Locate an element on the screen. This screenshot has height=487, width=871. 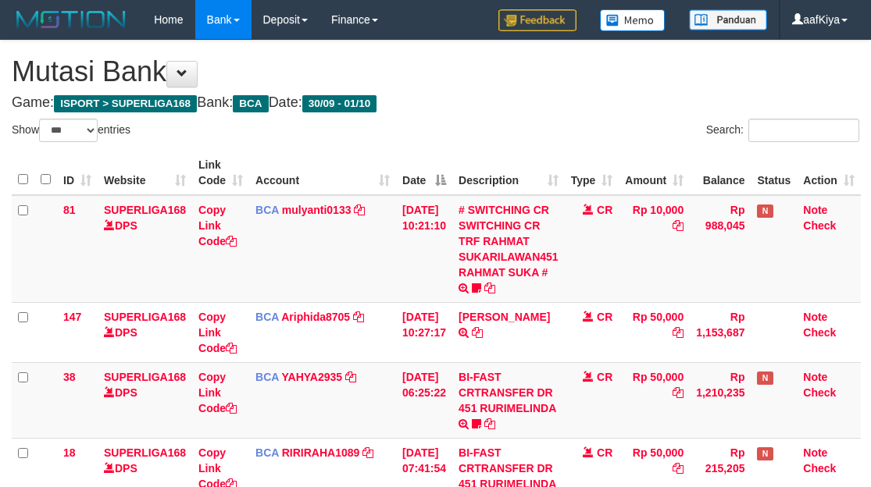
a: Ariphida8705 is located at coordinates (315, 317).